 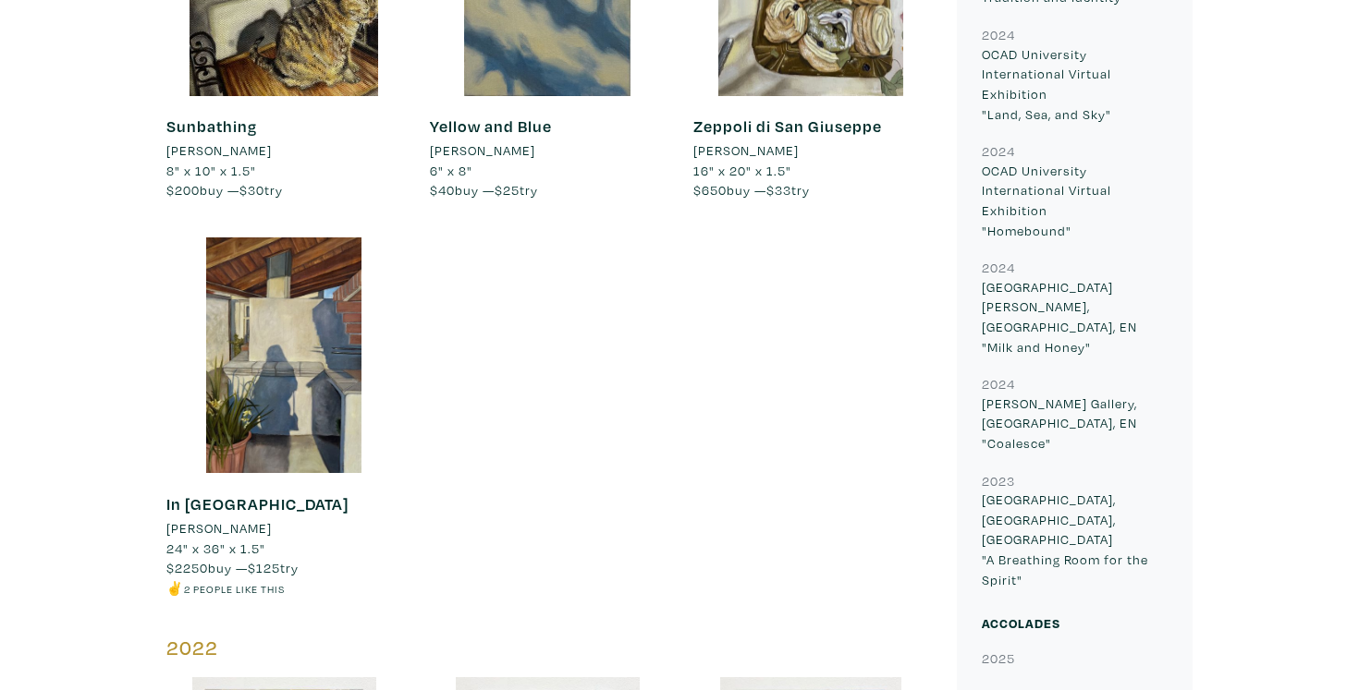 What do you see at coordinates (215, 548) in the screenshot?
I see `span: 24" x 36" x 1.5"` at bounding box center [215, 548].